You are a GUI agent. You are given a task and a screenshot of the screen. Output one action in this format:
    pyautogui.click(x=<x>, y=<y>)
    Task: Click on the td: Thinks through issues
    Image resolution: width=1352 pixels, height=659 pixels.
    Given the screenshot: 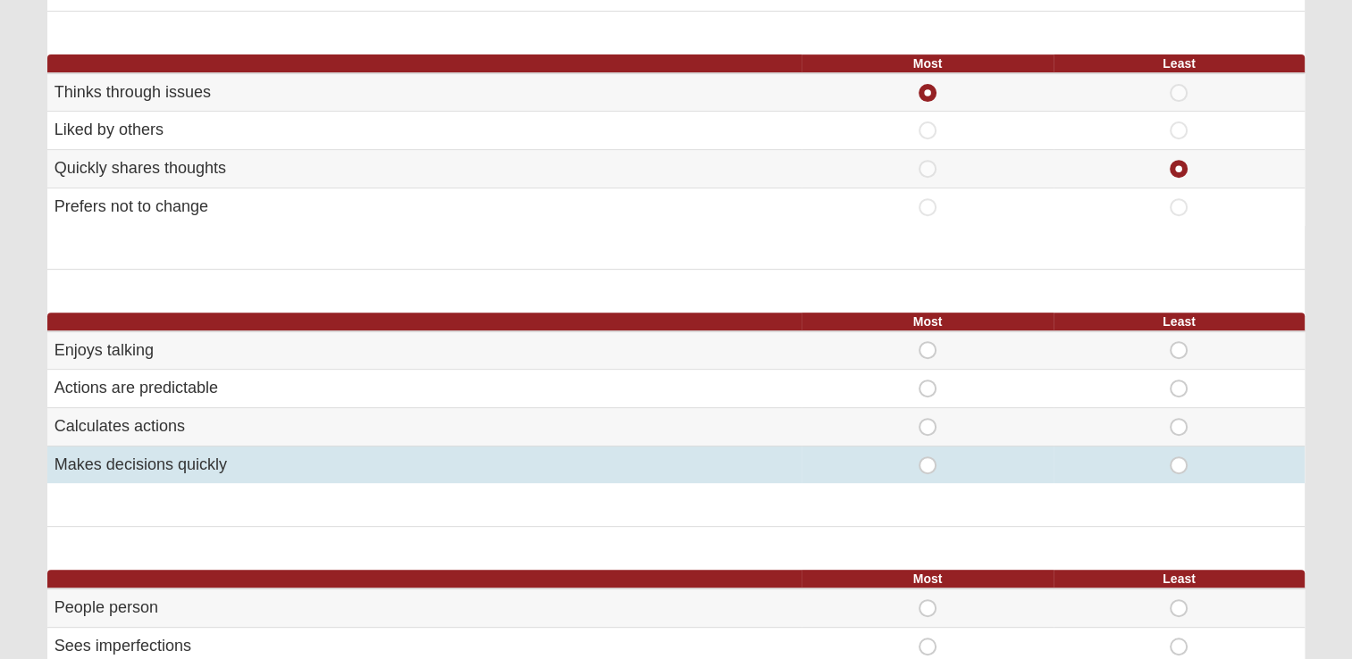 What is the action you would take?
    pyautogui.click(x=424, y=92)
    